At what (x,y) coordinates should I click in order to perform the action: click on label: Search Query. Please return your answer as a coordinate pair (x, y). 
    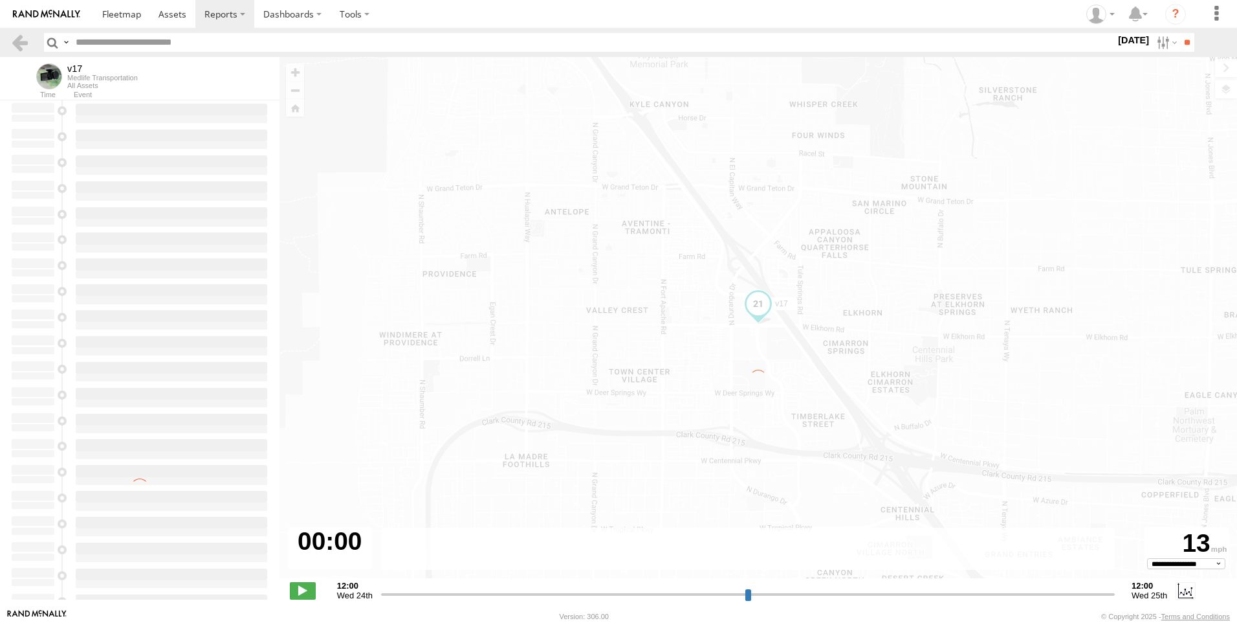
    Looking at the image, I should click on (66, 42).